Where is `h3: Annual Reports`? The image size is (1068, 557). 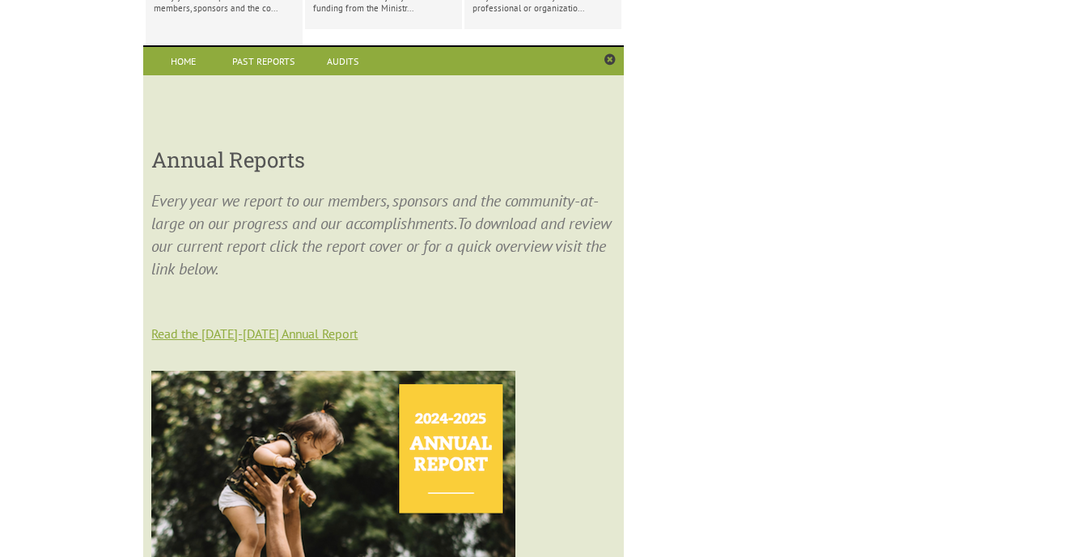
h3: Annual Reports is located at coordinates (383, 159).